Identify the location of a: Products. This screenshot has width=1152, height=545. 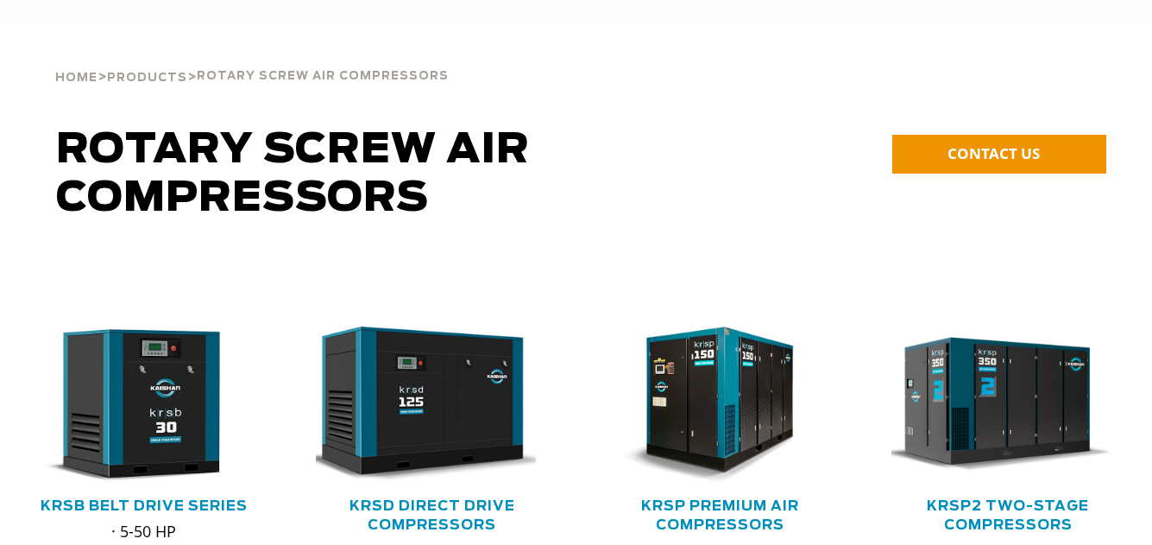
(147, 77).